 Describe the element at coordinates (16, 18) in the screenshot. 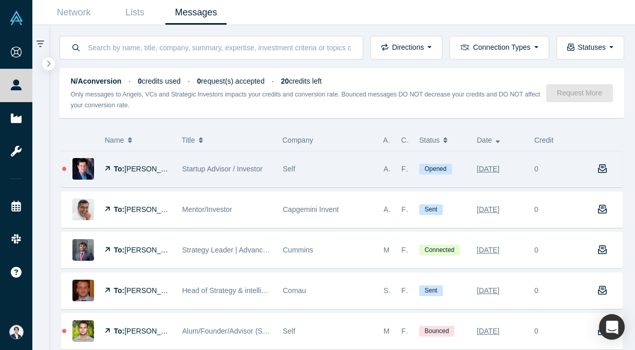

I see `img: Alchemist Vault Logo` at that location.